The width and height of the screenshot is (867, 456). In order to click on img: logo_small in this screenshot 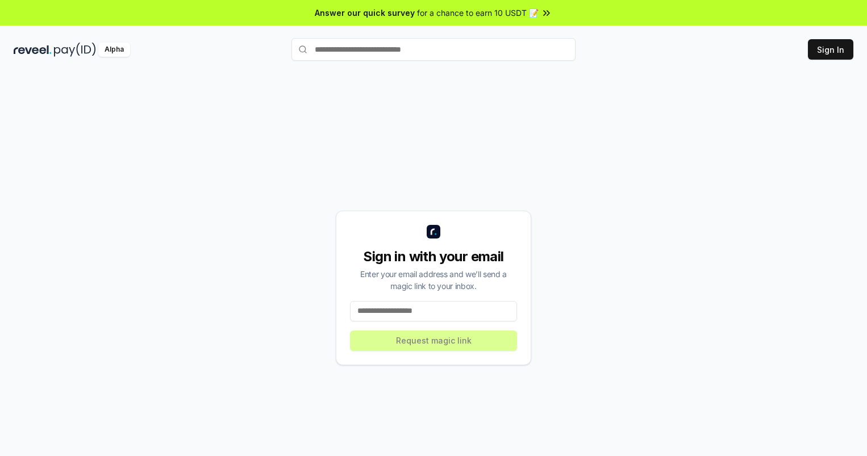, I will do `click(433, 232)`.